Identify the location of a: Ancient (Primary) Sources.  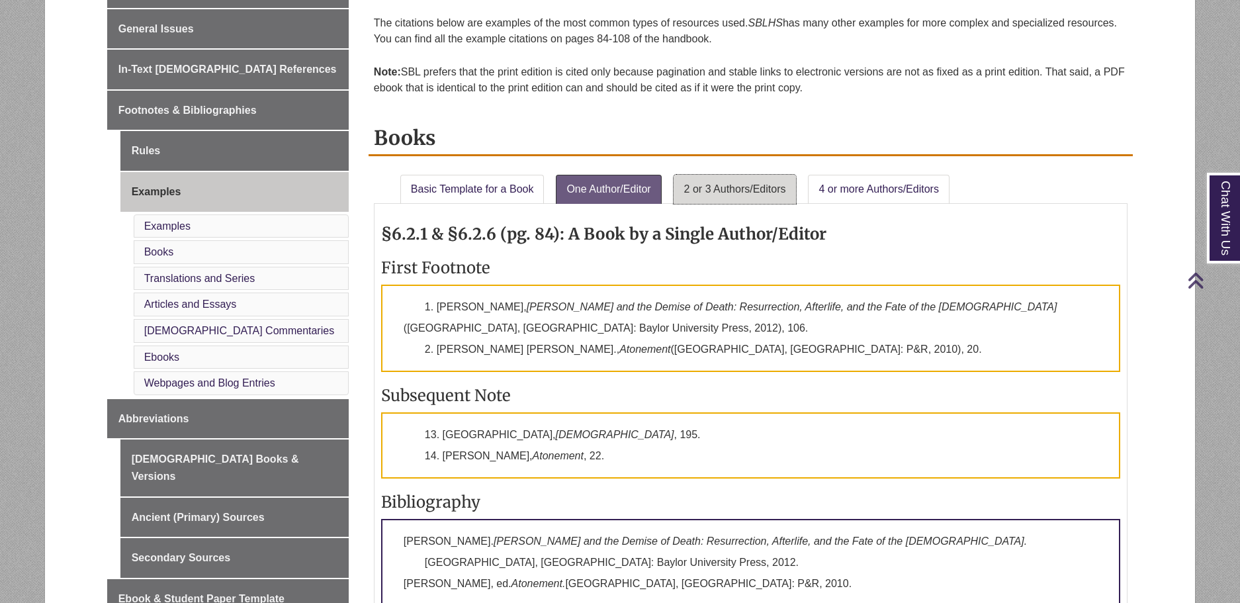
(234, 517).